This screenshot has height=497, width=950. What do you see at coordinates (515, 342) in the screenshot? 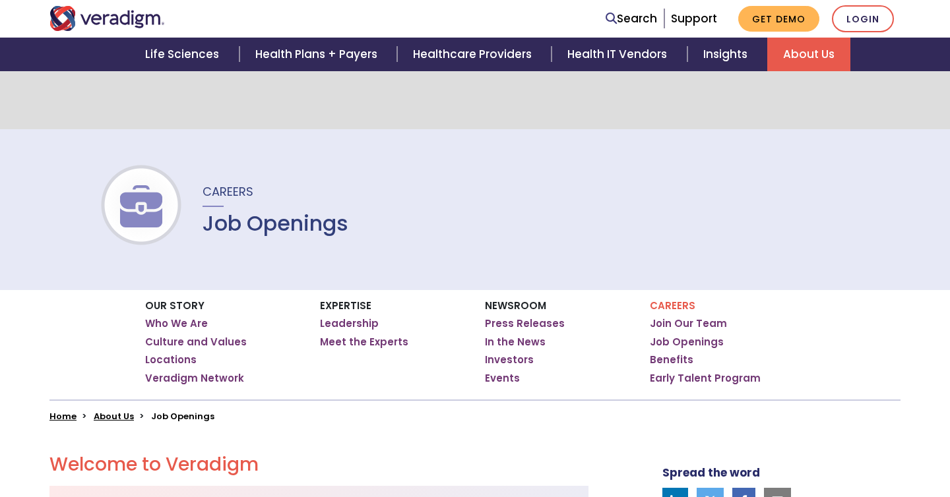
I see `a: In the News` at bounding box center [515, 342].